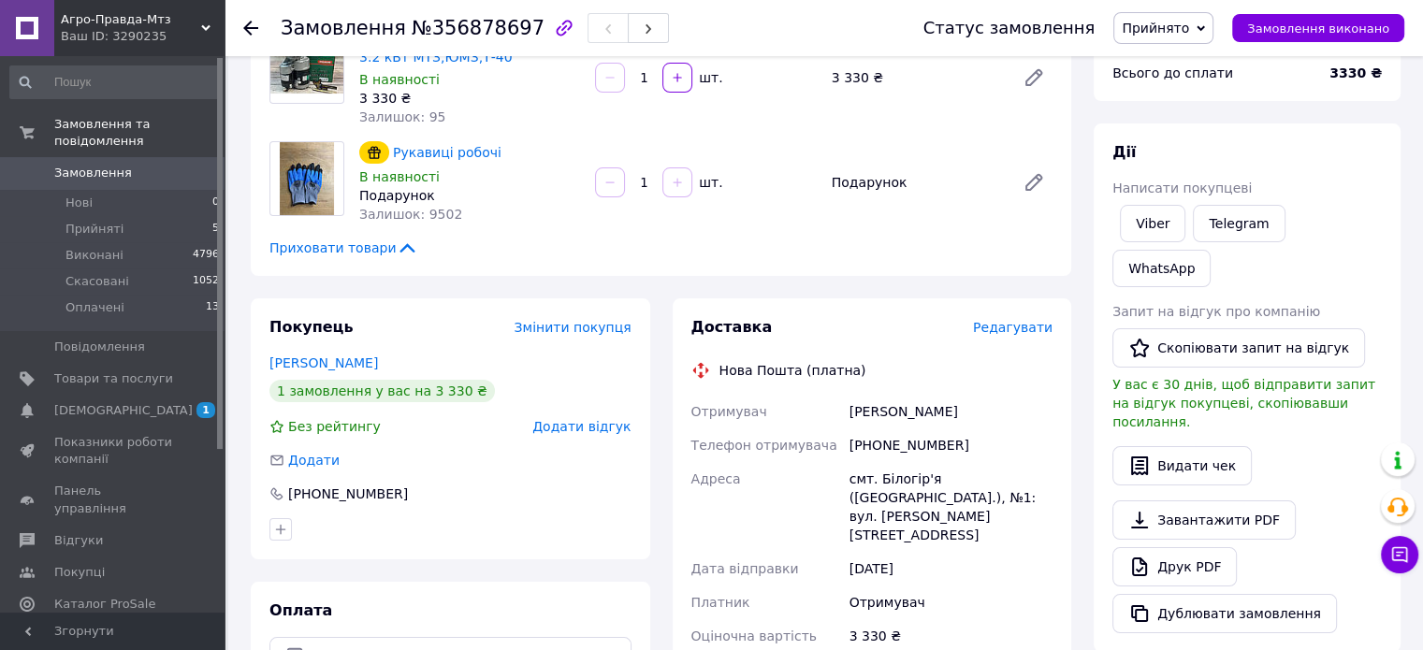 This screenshot has width=1423, height=650. What do you see at coordinates (950, 602) in the screenshot?
I see `div: Отримувач` at bounding box center [950, 602].